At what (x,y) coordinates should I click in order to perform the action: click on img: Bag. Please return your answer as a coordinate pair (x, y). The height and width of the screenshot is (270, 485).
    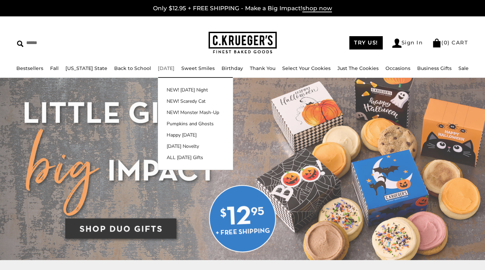
    Looking at the image, I should click on (437, 43).